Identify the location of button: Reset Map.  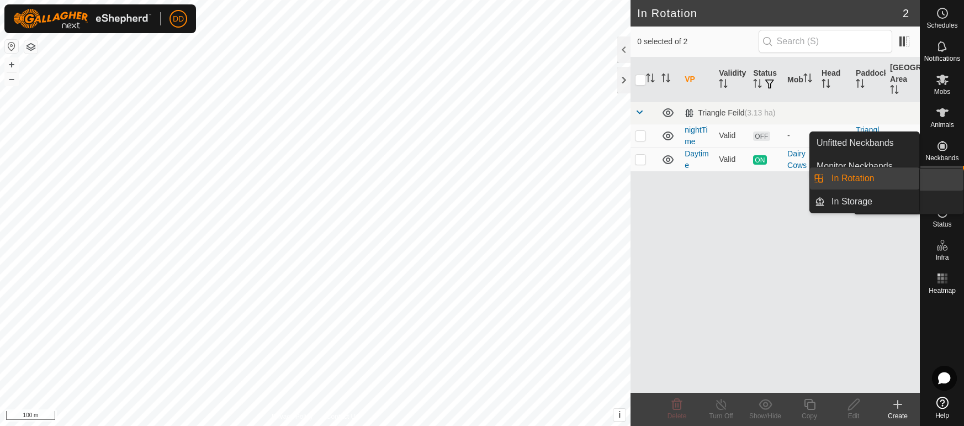
(12, 46).